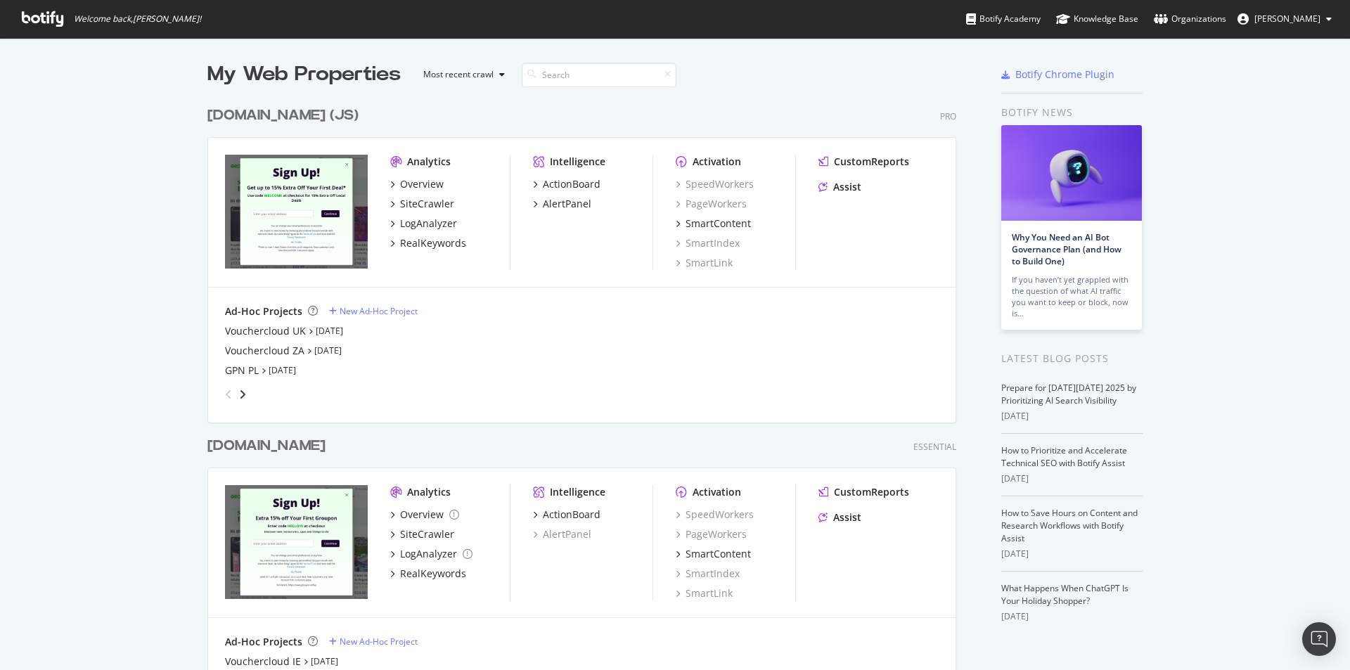 The image size is (1350, 670). Describe the element at coordinates (265, 331) in the screenshot. I see `a: Vouchercloud UK` at that location.